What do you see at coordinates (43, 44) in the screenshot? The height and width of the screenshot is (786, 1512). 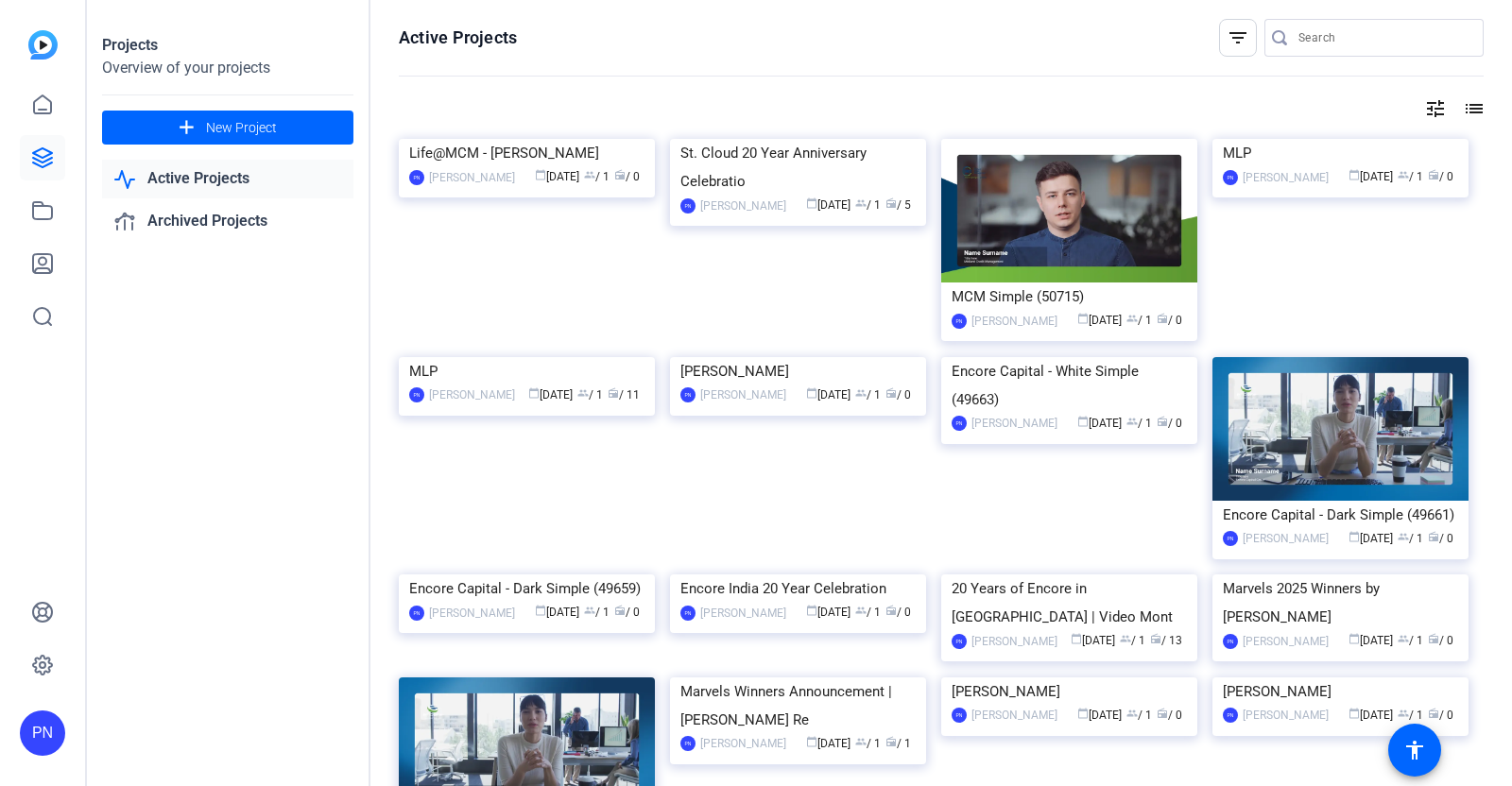 I see `img: blue-gradient.svg` at bounding box center [43, 44].